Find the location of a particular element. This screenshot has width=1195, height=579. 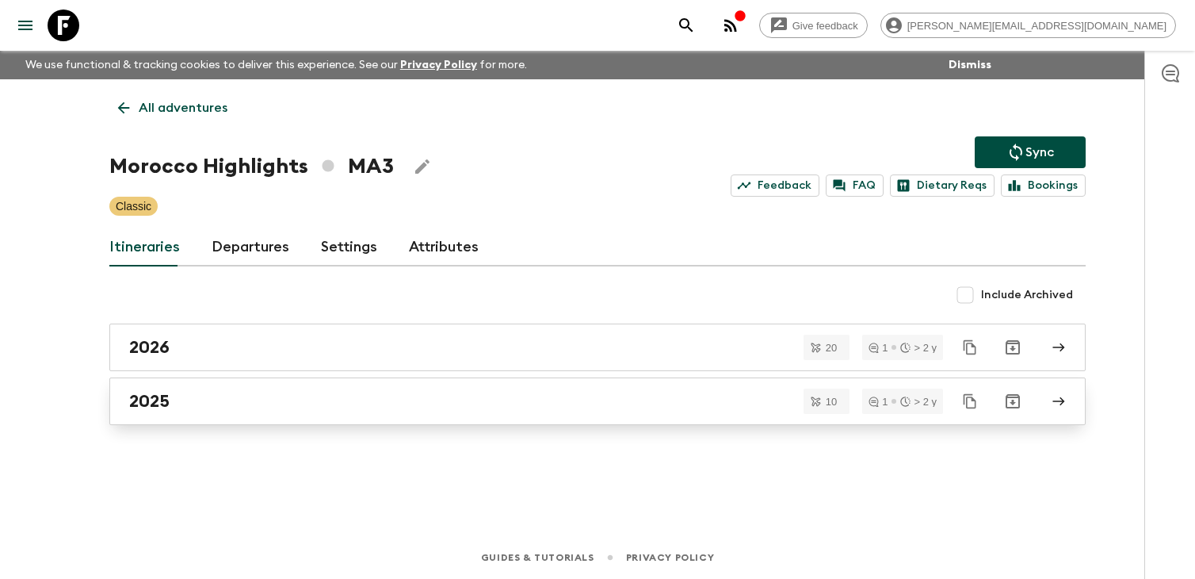

a: Itineraries is located at coordinates (144, 247).